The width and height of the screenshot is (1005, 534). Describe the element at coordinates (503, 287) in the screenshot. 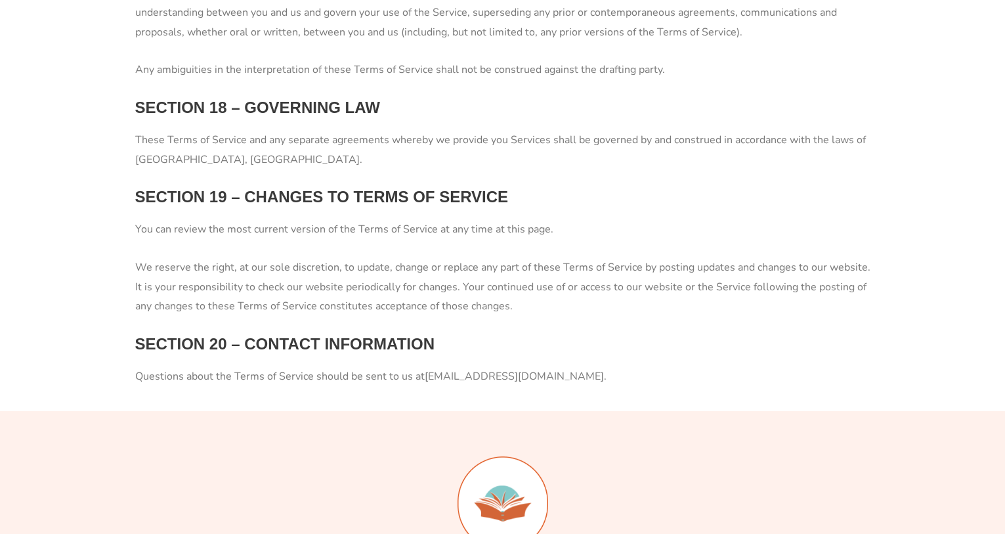

I see `p: We reserve the right, at our sole discretion, to update, change or replace any part of these Term...` at that location.